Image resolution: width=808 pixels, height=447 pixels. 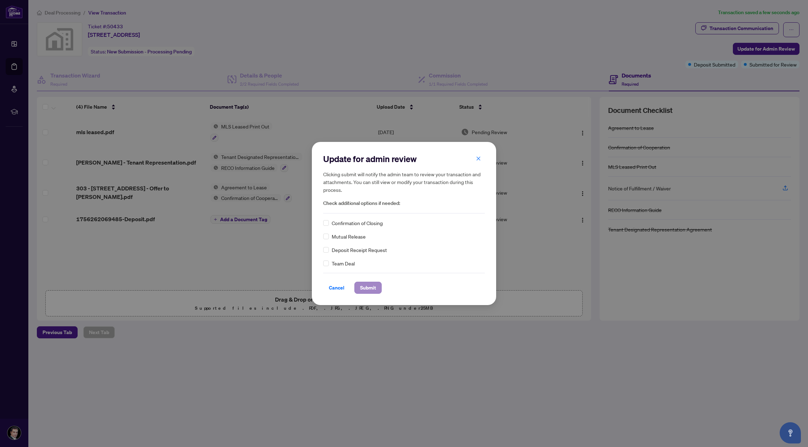 I want to click on button: Open asap, so click(x=790, y=433).